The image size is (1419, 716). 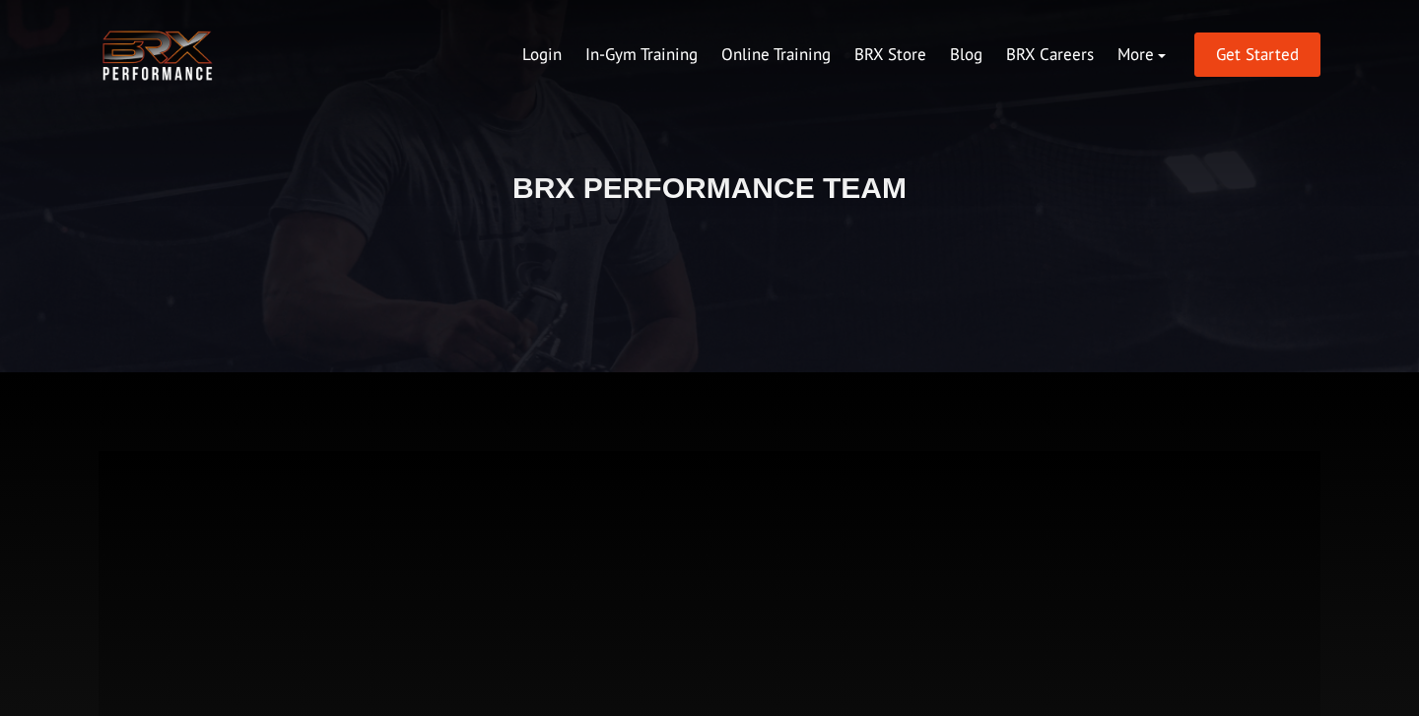 What do you see at coordinates (1257, 54) in the screenshot?
I see `a: Get Started` at bounding box center [1257, 54].